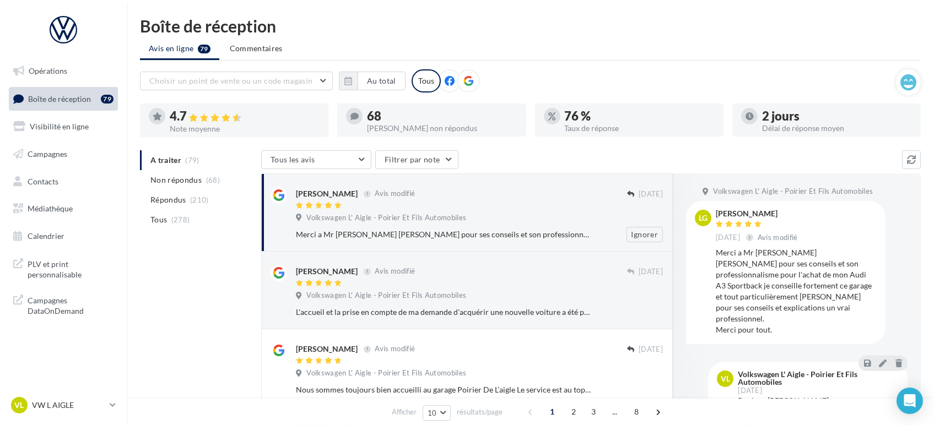  Describe the element at coordinates (43, 181) in the screenshot. I see `span: Contacts` at that location.